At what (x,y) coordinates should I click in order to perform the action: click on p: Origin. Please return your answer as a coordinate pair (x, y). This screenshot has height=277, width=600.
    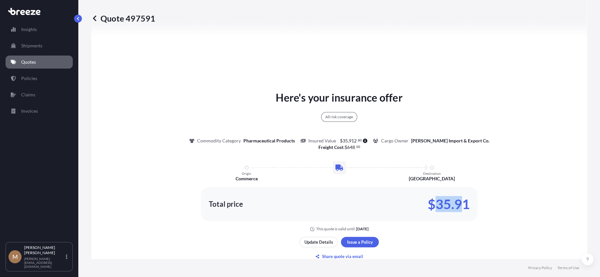
    Looking at the image, I should click on (246, 173).